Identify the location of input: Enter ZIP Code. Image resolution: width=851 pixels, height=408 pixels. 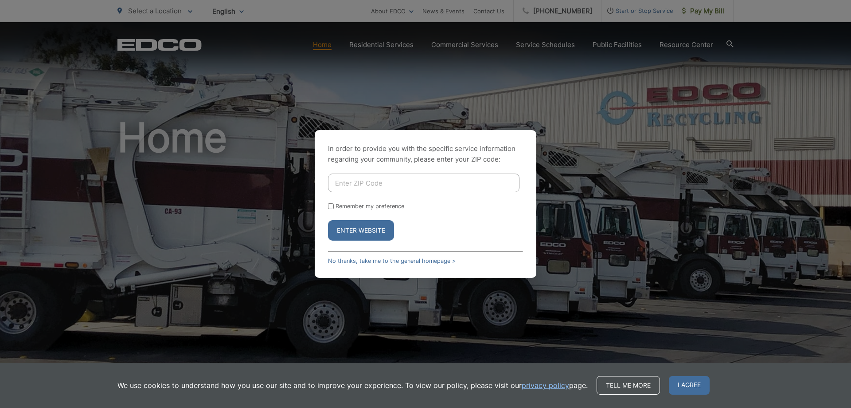
(424, 183).